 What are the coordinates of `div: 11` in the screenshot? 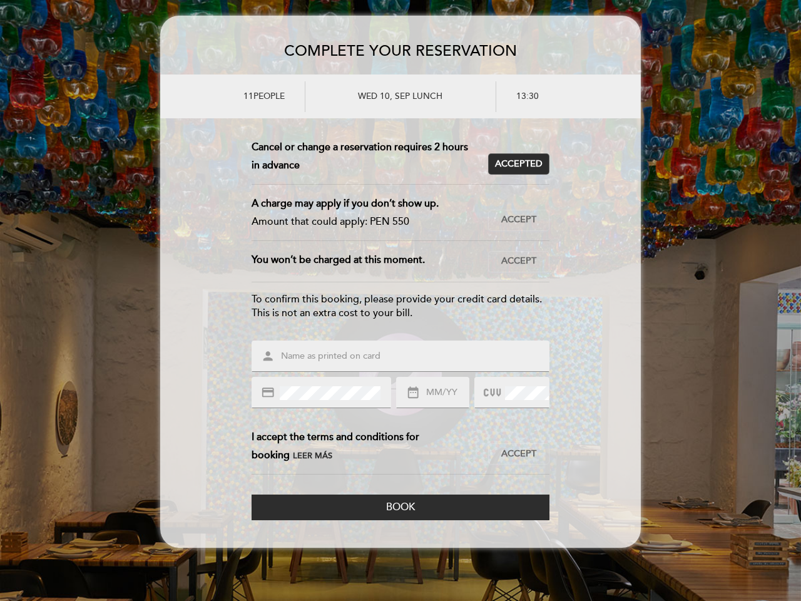 It's located at (240, 96).